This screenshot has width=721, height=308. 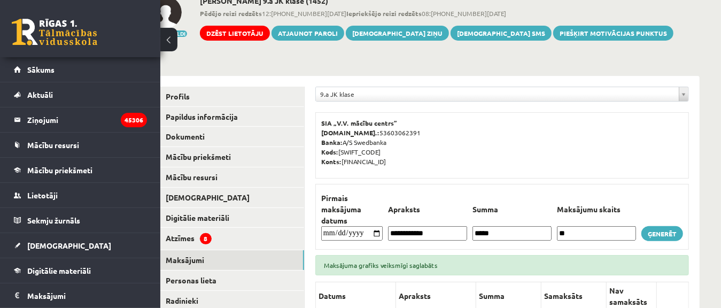 What do you see at coordinates (53, 145) in the screenshot?
I see `span: Mācību resursi` at bounding box center [53, 145].